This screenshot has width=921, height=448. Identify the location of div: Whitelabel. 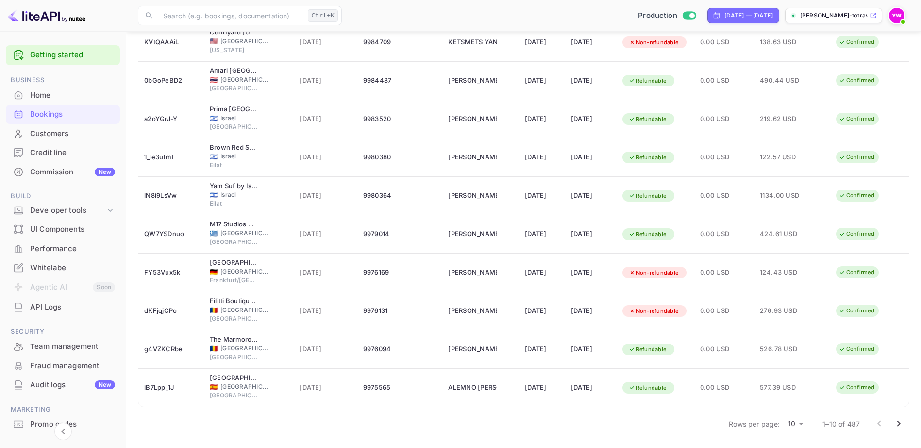
(72, 267).